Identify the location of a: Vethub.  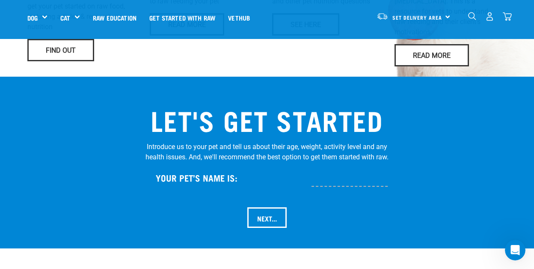
(239, 18).